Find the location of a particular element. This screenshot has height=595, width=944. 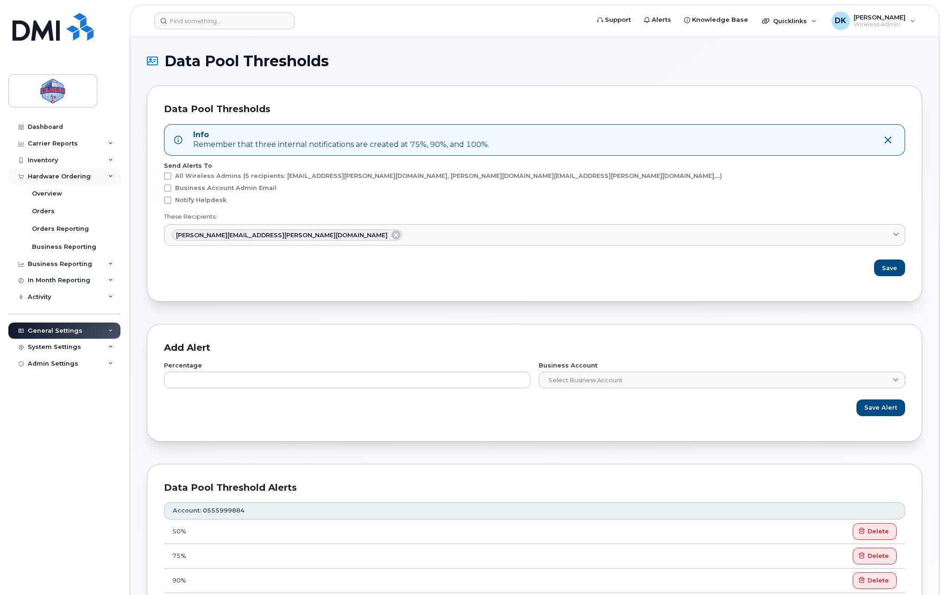

td: 75% is located at coordinates (299, 556).